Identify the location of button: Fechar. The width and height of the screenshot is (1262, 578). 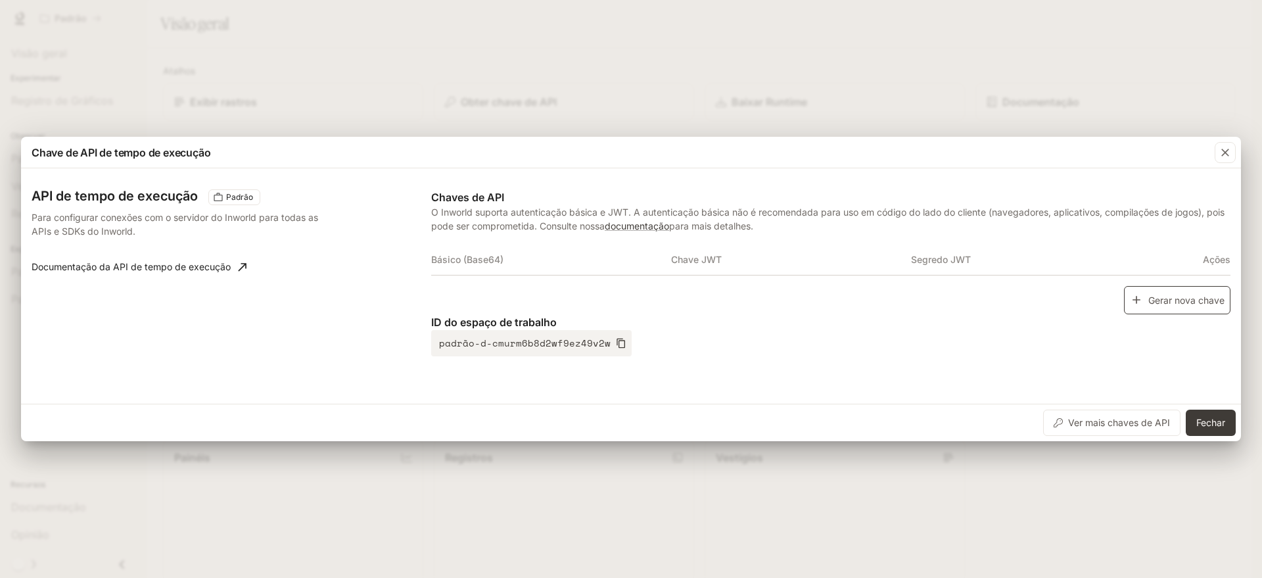
(1211, 423).